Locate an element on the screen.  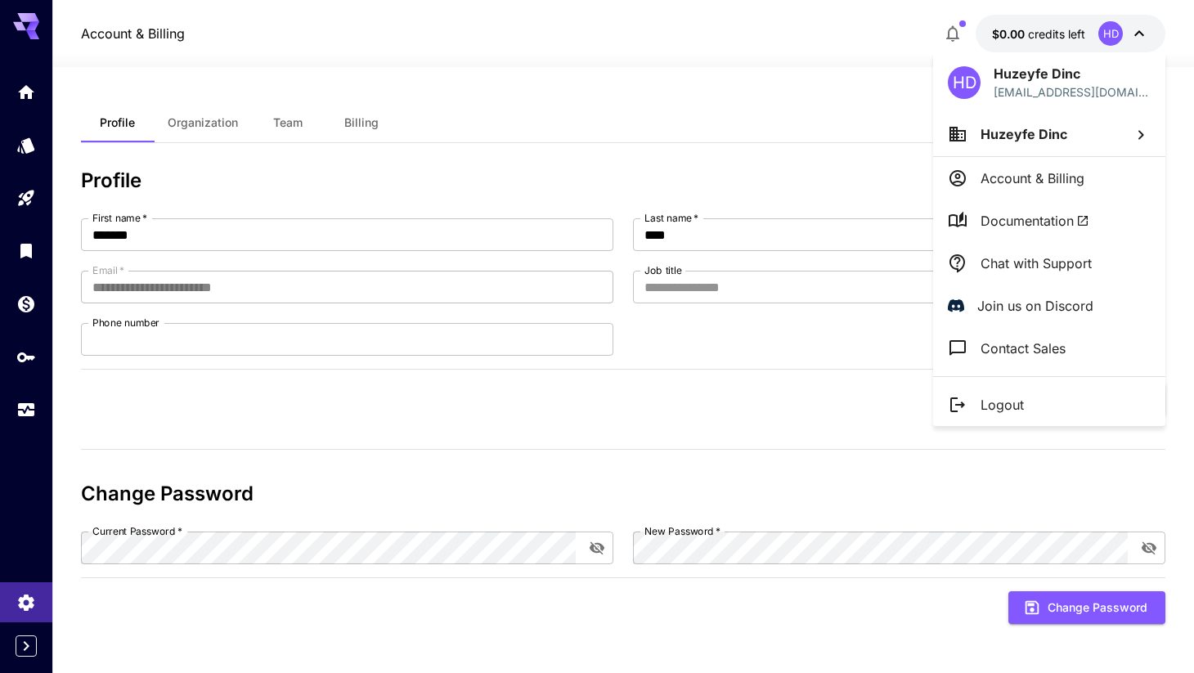
div: huzeyfe.dinctr@gmail.com is located at coordinates (1072, 92).